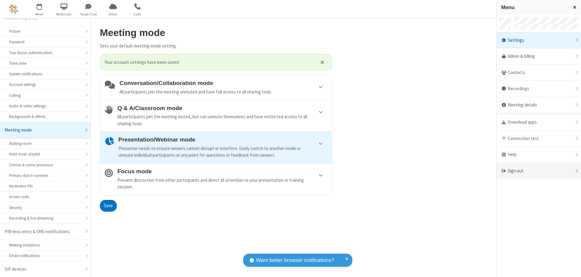 This screenshot has height=277, width=581. What do you see at coordinates (45, 116) in the screenshot?
I see `div: Backgrounds & effects` at bounding box center [45, 116].